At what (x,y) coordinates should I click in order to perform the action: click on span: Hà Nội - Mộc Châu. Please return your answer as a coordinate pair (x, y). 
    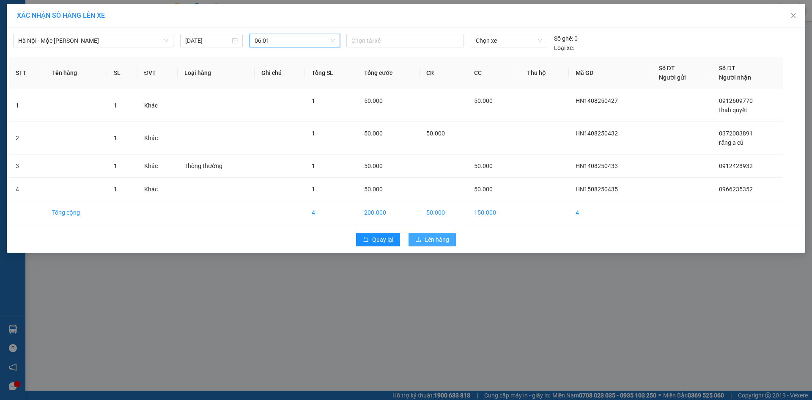
    Looking at the image, I should click on (93, 41).